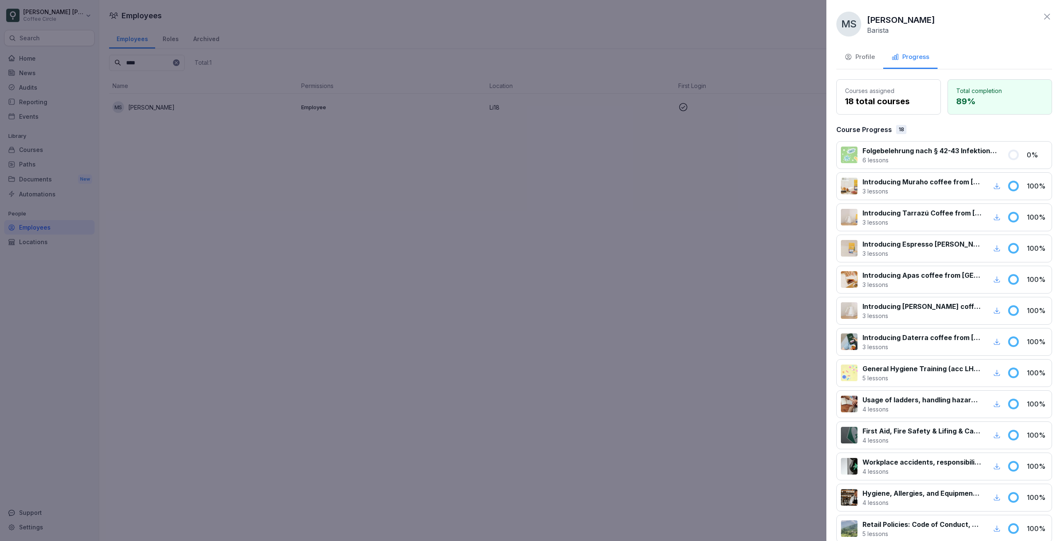  Describe the element at coordinates (878, 30) in the screenshot. I see `p: Barista` at that location.